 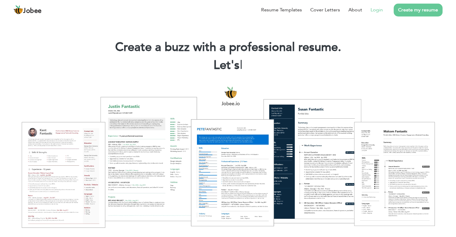 I want to click on a: About, so click(x=356, y=10).